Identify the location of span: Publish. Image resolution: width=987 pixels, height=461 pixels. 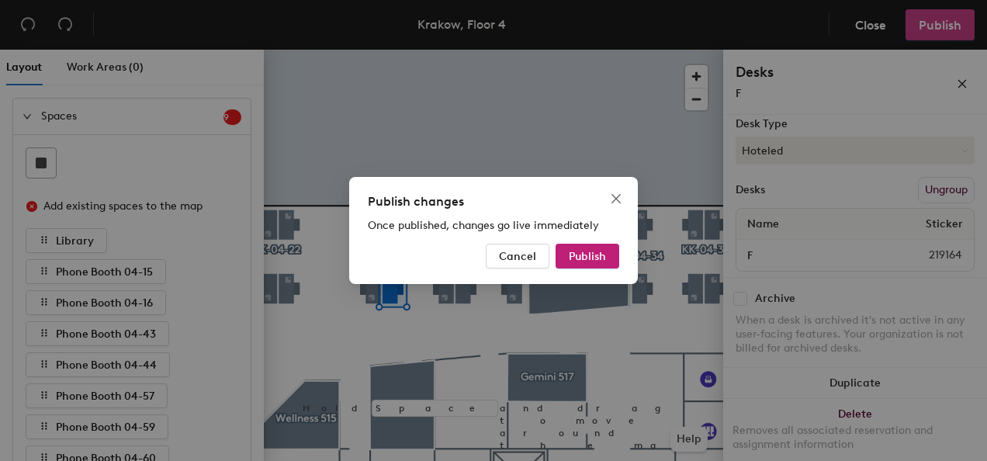
(587, 256).